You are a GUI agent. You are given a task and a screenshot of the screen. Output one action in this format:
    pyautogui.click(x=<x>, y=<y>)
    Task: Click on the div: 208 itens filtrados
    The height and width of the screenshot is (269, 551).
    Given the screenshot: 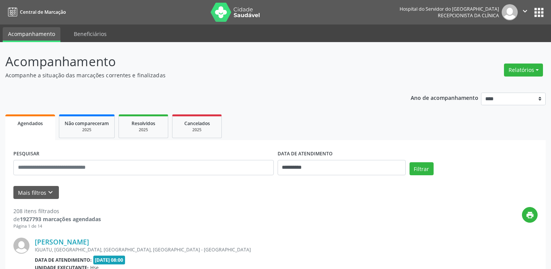 What is the action you would take?
    pyautogui.click(x=57, y=211)
    